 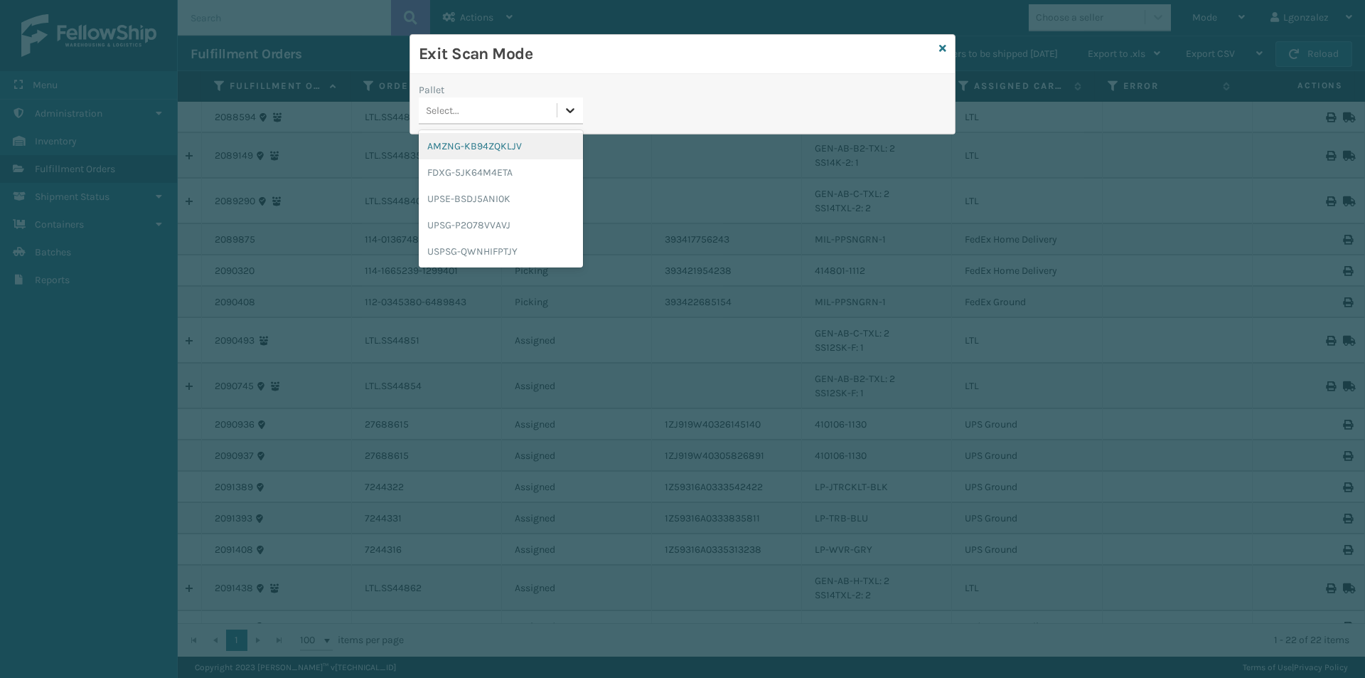 What do you see at coordinates (501, 146) in the screenshot?
I see `div: AMZNG-KB94ZQKLJV` at bounding box center [501, 146].